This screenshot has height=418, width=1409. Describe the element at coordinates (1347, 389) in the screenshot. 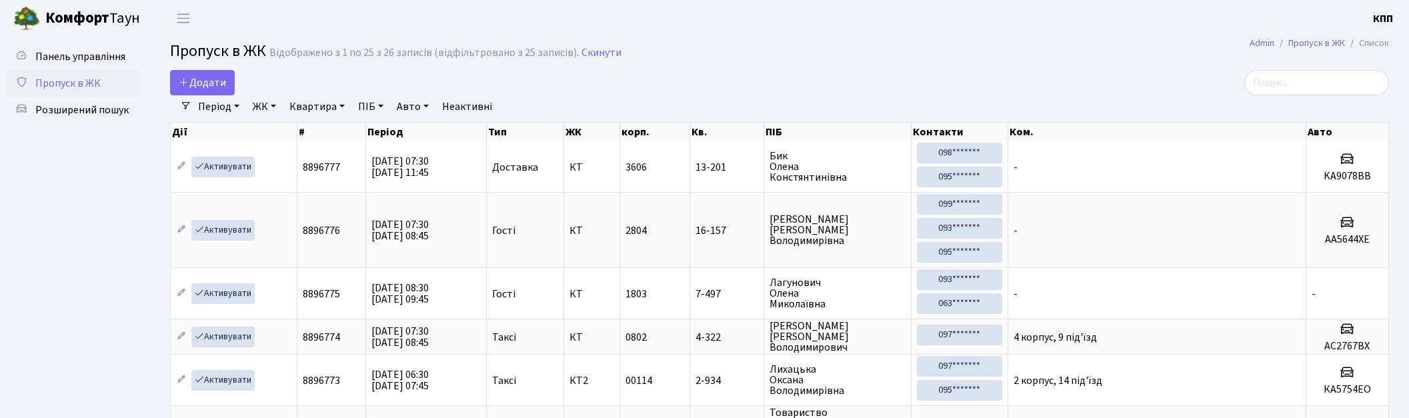

I see `h5: КА5754ЕО` at that location.